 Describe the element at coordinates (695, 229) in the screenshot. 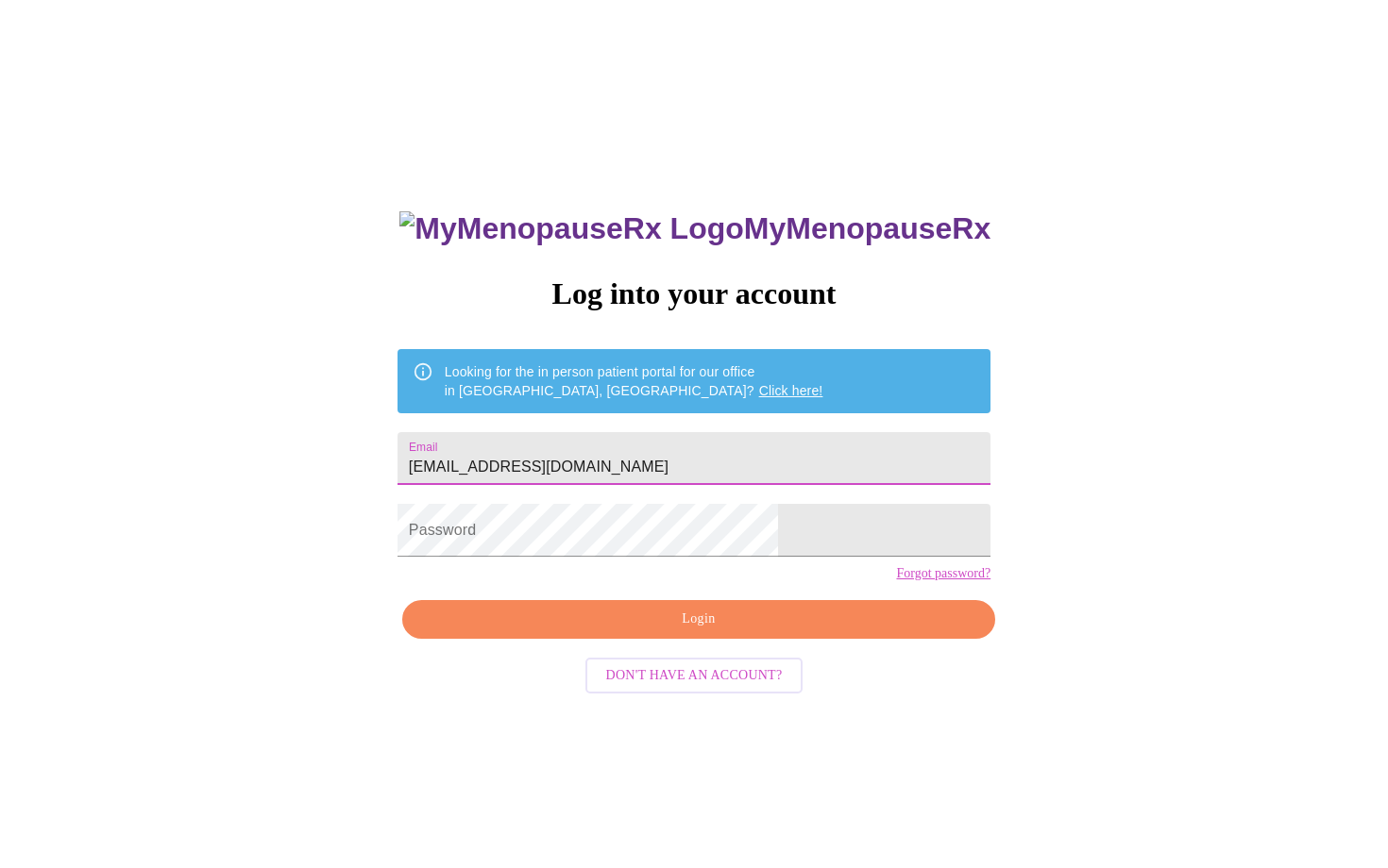

I see `h3: MyMenopauseRx` at that location.